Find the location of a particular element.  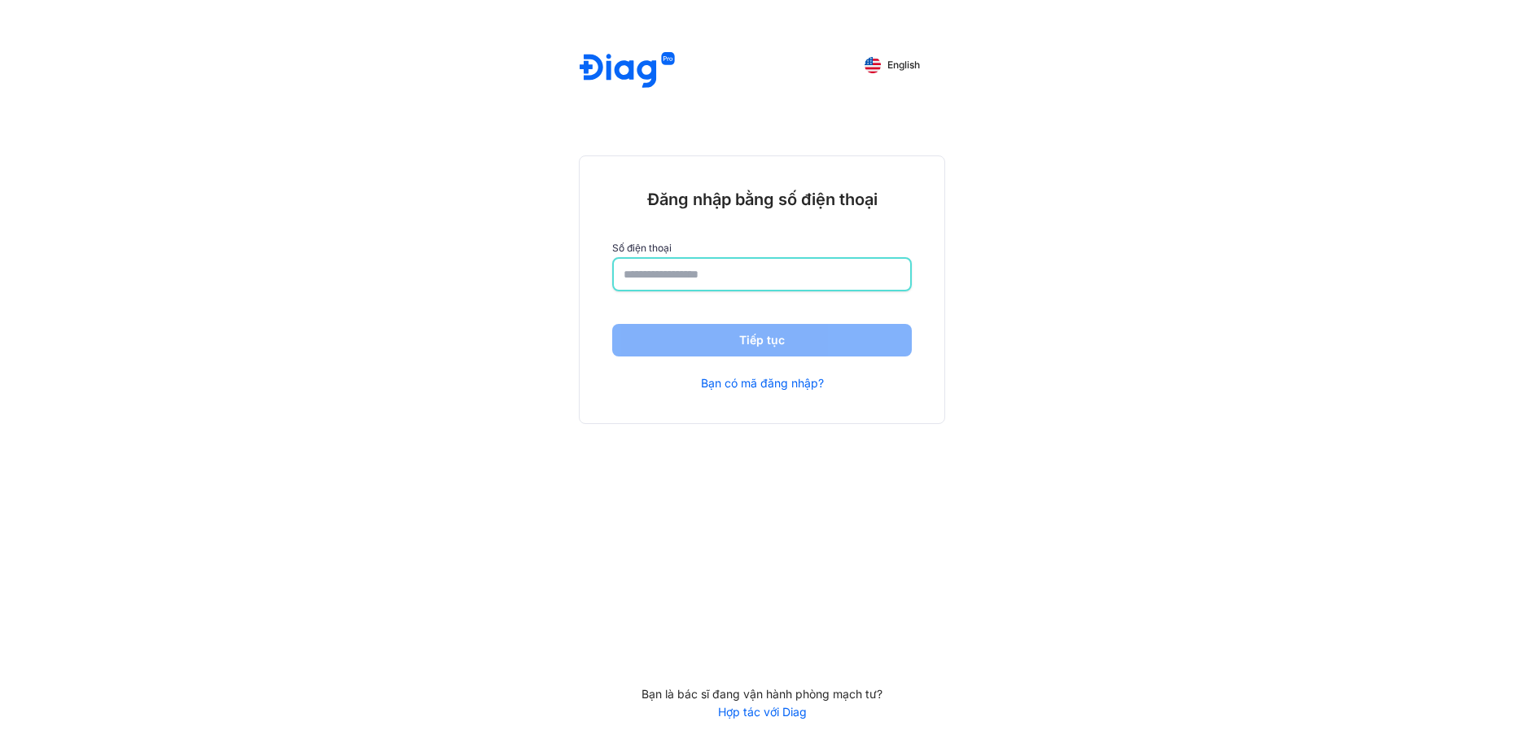

button: English is located at coordinates (892, 65).